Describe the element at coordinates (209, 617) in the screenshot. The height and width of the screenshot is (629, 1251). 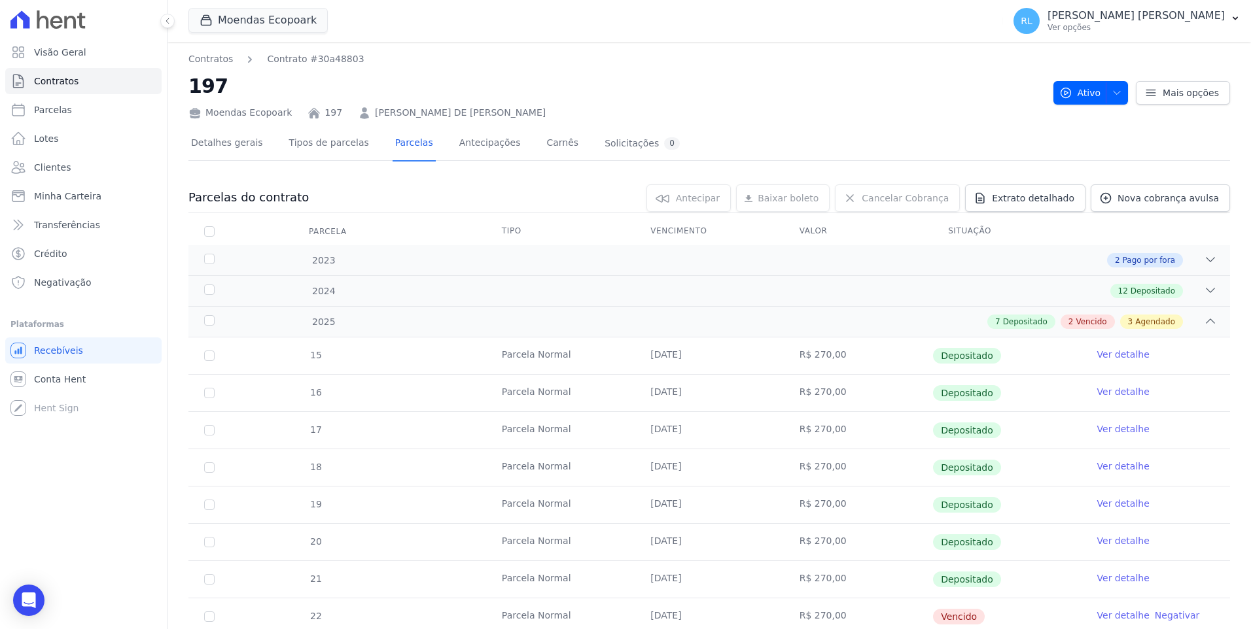
I see `input: default` at that location.